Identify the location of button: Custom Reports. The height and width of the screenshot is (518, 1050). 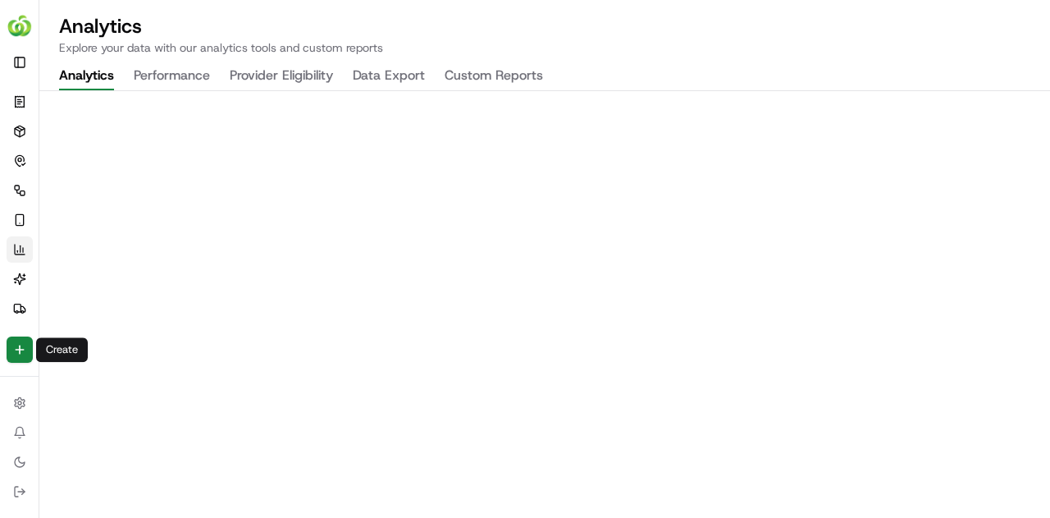
(494, 76).